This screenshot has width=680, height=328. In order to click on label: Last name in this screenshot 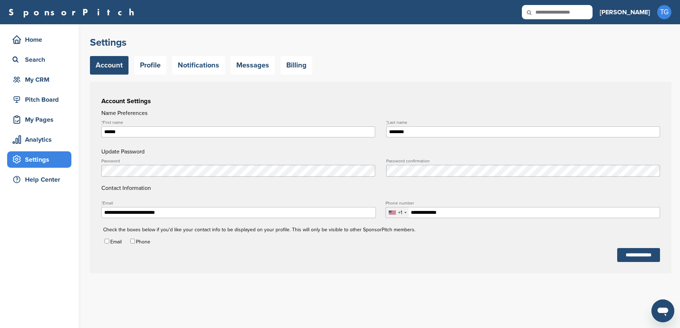, I will do `click(523, 122)`.